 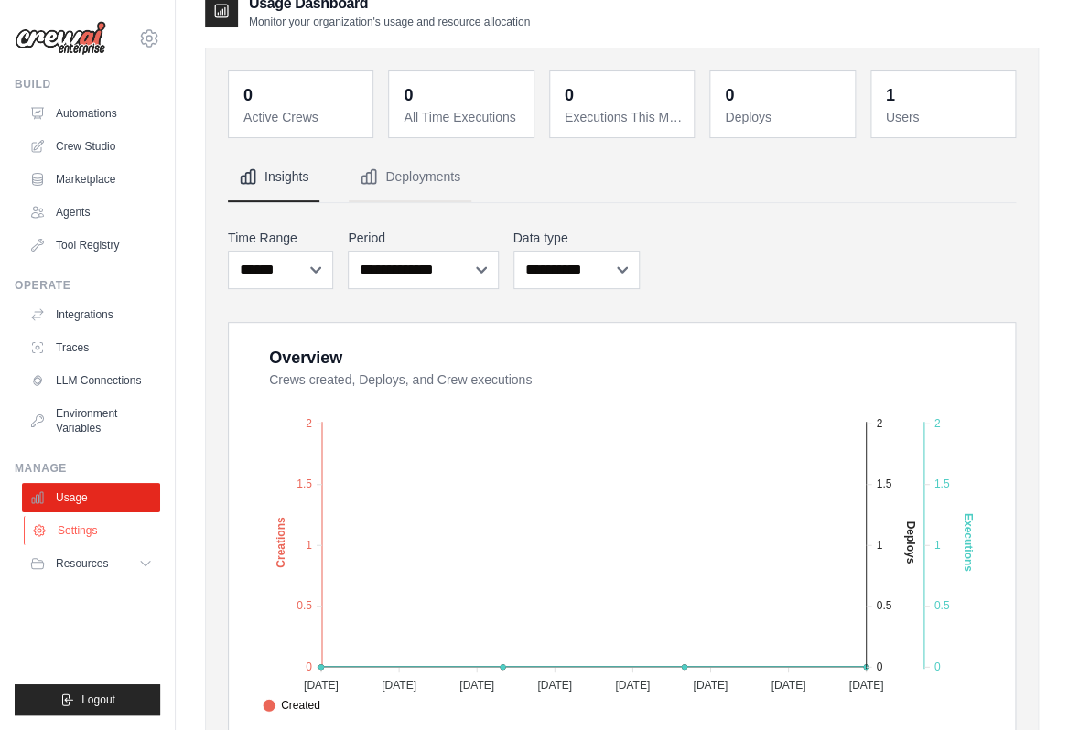 I want to click on button: Deployments, so click(x=410, y=178).